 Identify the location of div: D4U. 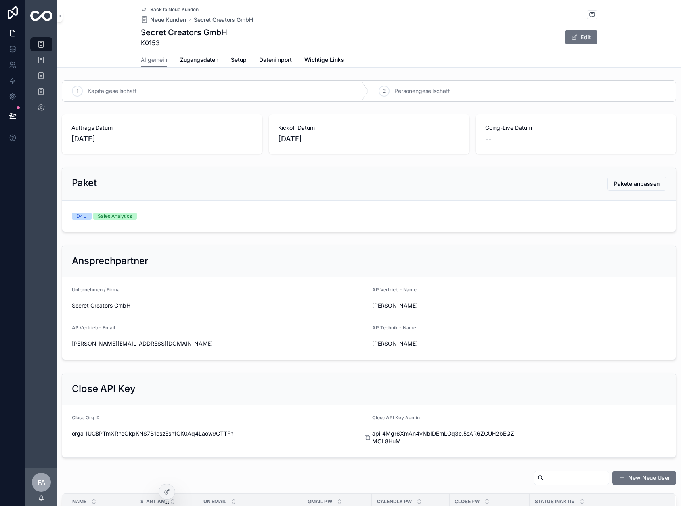
(82, 216).